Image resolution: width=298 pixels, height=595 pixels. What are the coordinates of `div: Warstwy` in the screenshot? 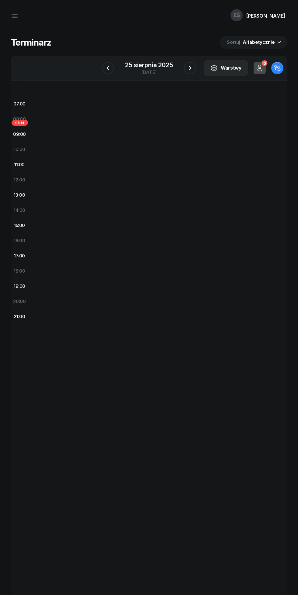 It's located at (226, 68).